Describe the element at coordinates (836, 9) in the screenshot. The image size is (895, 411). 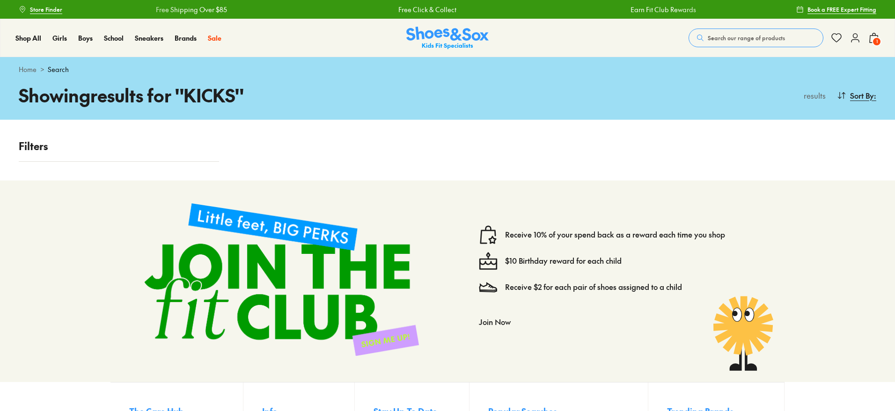
I see `a: Book a FREE Expert Fitting` at that location.